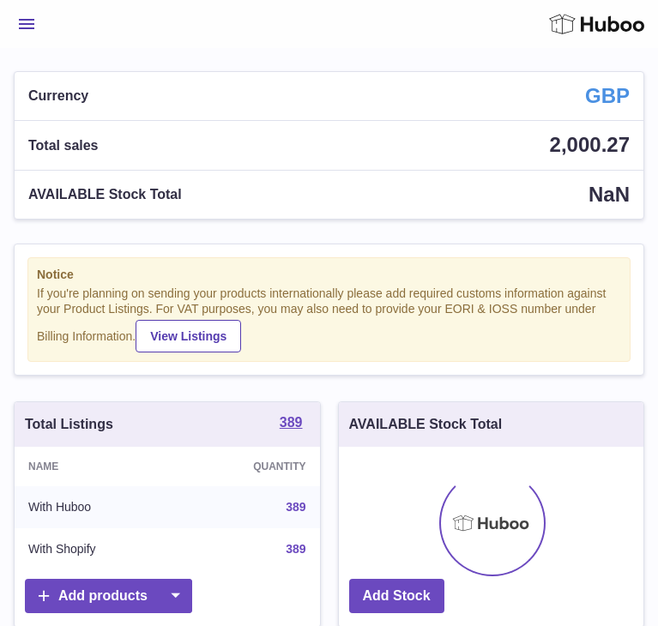 Image resolution: width=658 pixels, height=626 pixels. I want to click on span: 2,000.27, so click(589, 144).